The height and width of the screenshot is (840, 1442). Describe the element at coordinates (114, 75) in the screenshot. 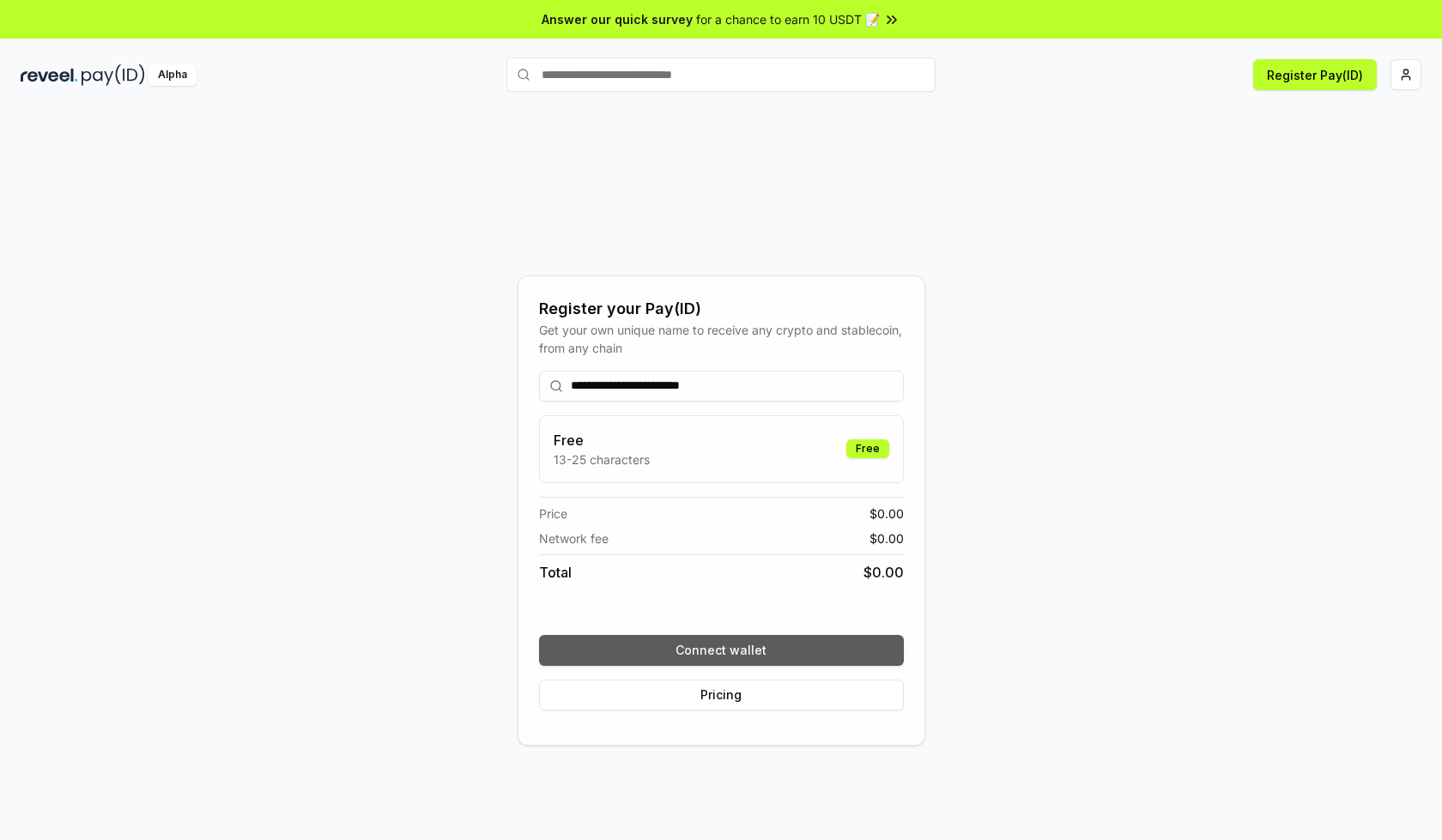

I see `img: pay_id` at that location.